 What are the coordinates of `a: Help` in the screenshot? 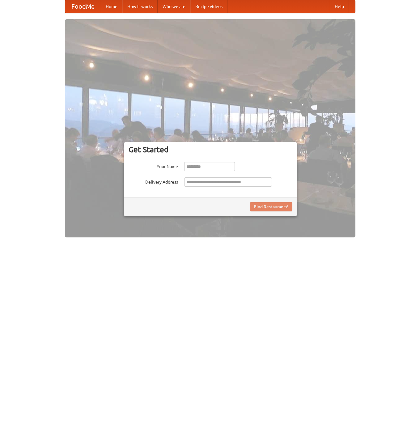 It's located at (340, 6).